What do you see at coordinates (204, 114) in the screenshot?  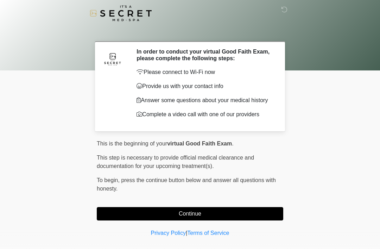 I see `p: Complete a video call with one of our providers` at bounding box center [204, 114].